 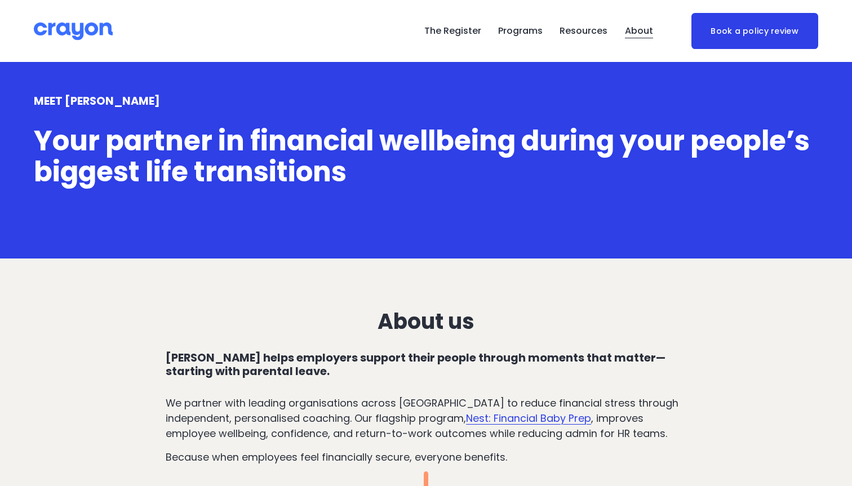 I want to click on img: Crayon, so click(x=73, y=31).